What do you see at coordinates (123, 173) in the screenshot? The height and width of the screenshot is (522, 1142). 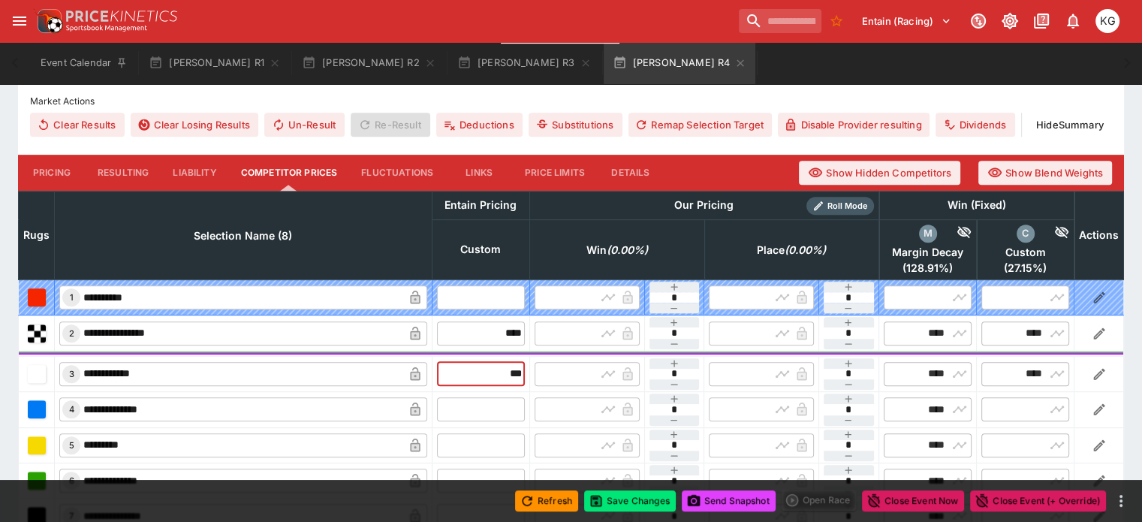 I see `button: Resulting` at bounding box center [123, 173].